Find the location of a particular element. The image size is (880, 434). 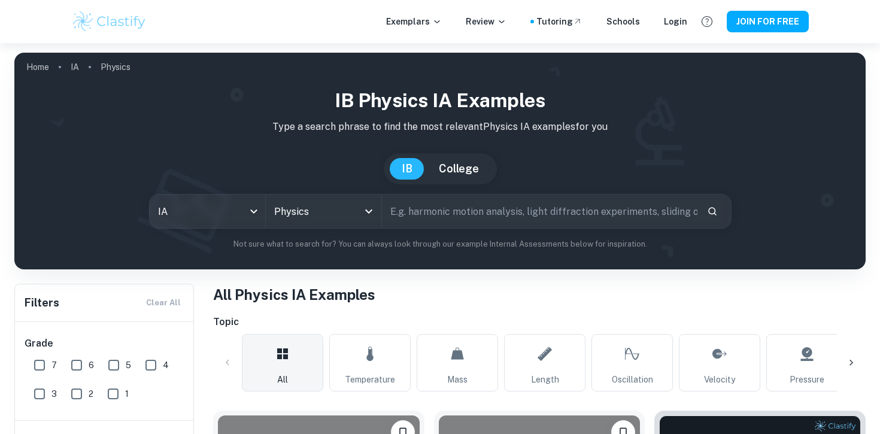

a: Schools is located at coordinates (623, 22).